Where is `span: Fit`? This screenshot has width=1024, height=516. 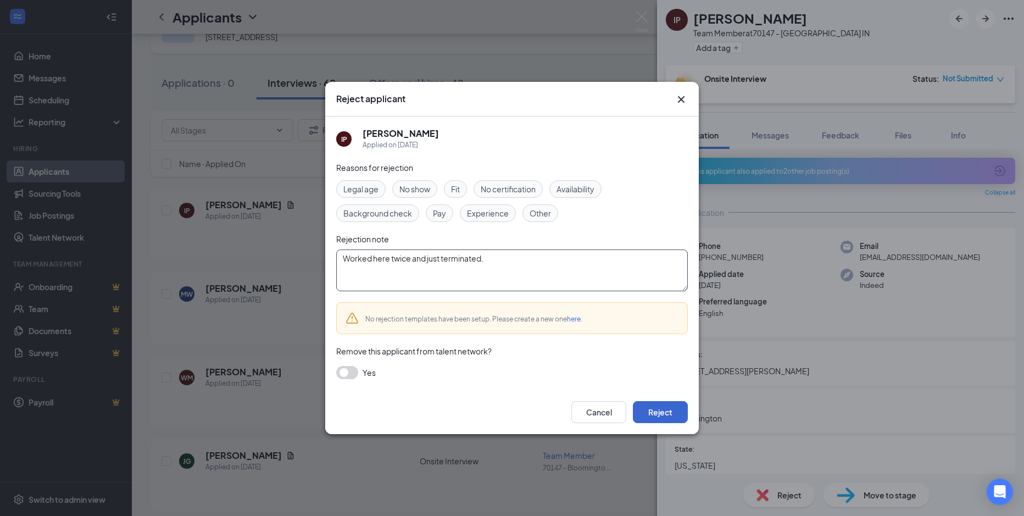 span: Fit is located at coordinates (455, 189).